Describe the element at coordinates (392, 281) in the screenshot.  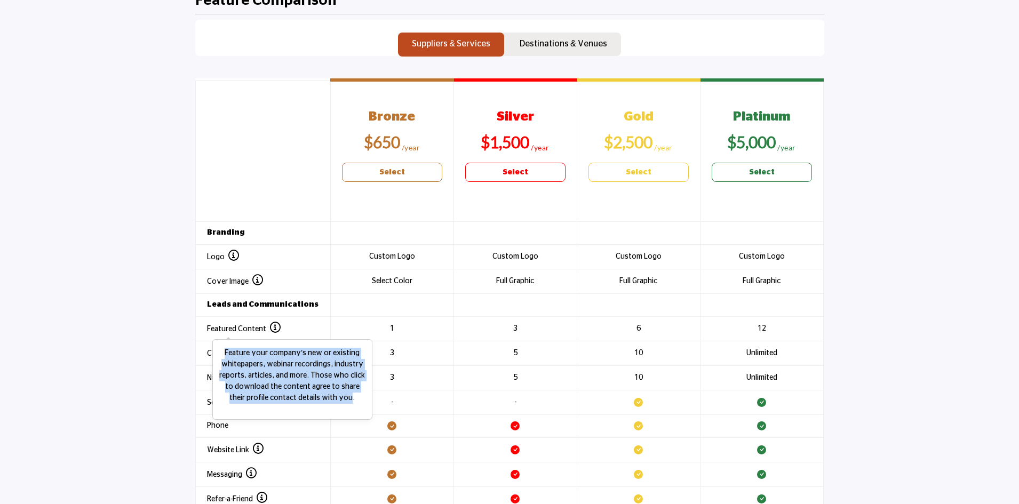
I see `span: Select Color` at that location.